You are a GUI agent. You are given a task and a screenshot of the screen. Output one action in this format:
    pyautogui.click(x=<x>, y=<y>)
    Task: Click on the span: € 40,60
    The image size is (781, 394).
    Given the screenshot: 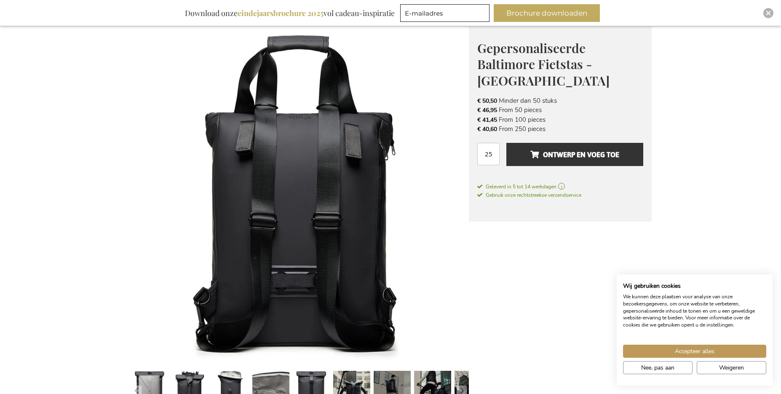 What is the action you would take?
    pyautogui.click(x=487, y=129)
    